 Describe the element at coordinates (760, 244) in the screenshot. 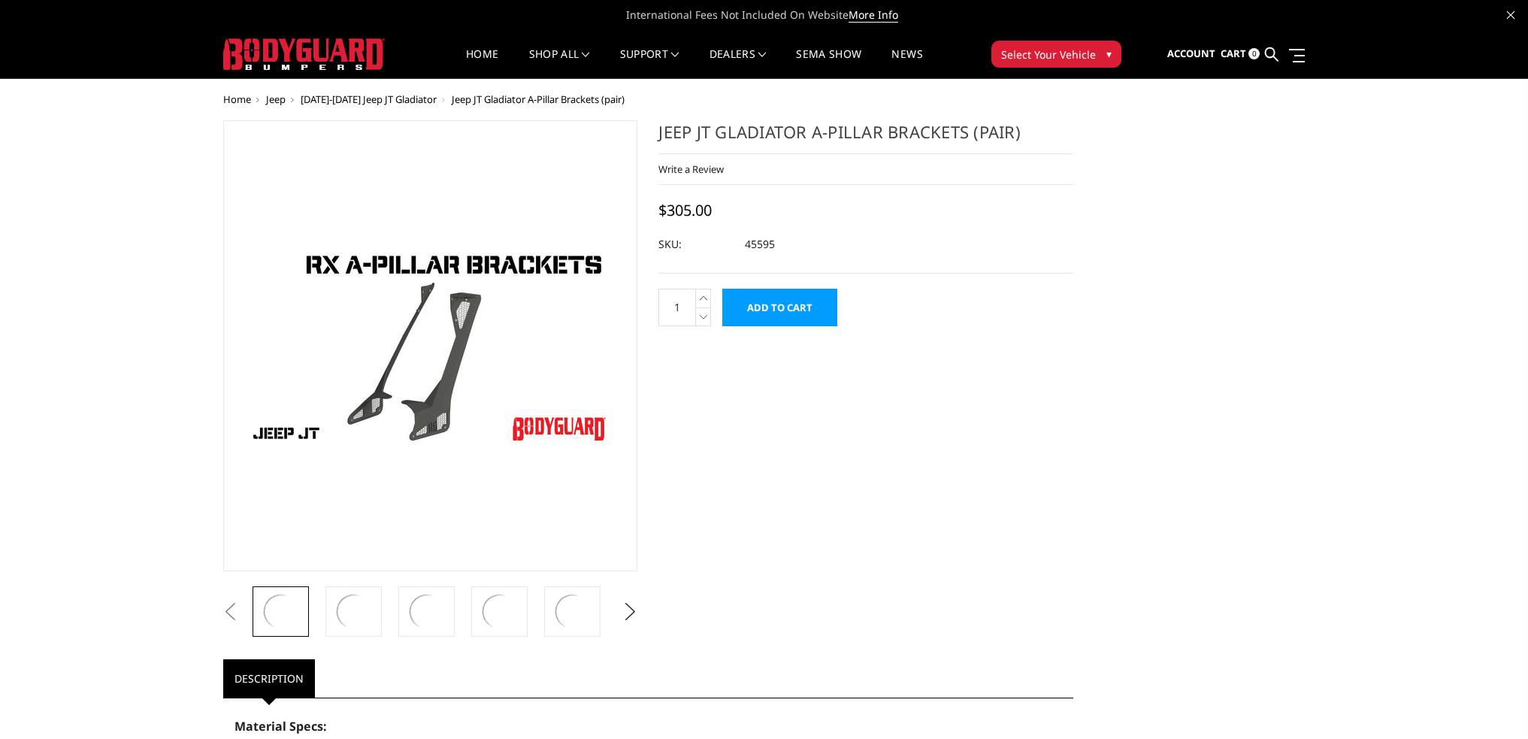

I see `dd: 45595` at that location.